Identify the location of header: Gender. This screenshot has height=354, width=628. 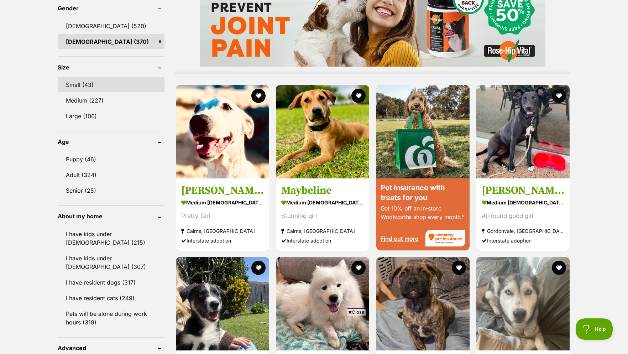
(111, 8).